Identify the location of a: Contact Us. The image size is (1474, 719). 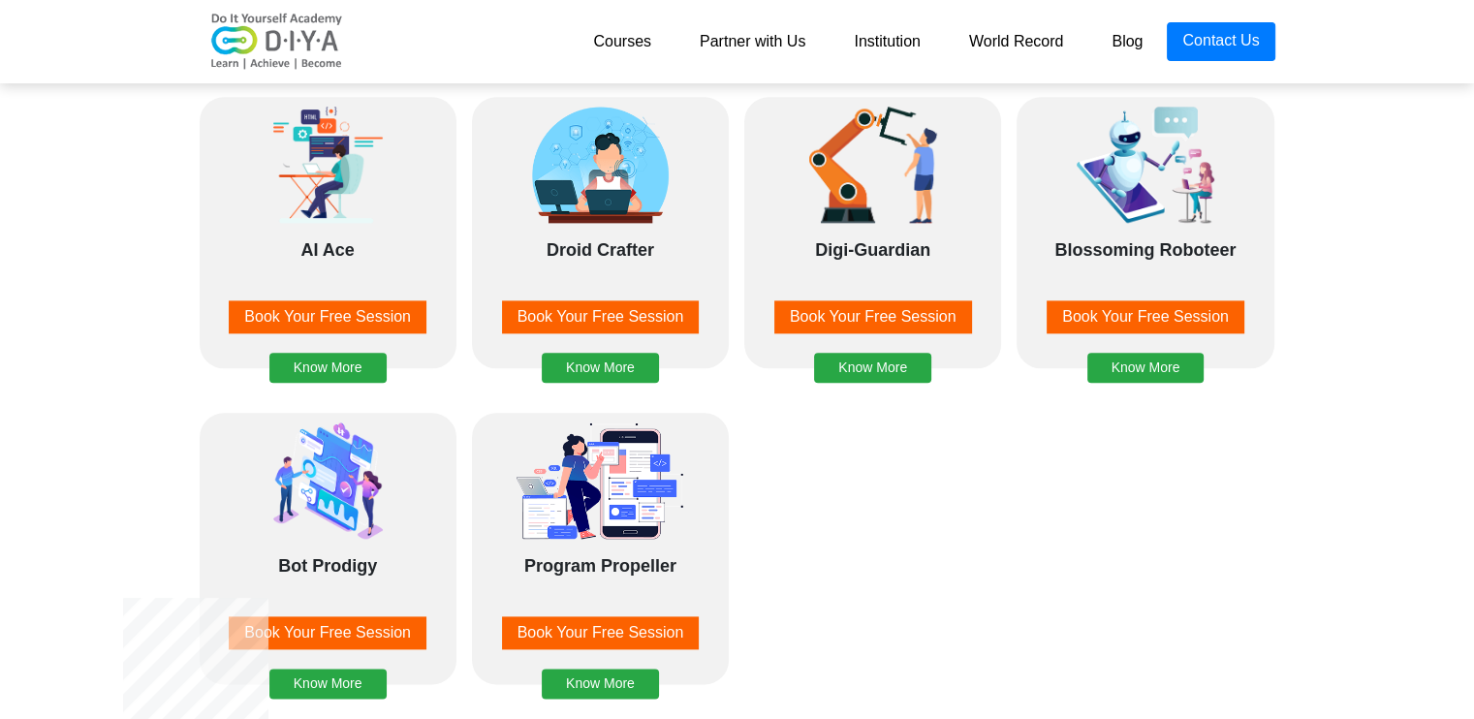
(1220, 42).